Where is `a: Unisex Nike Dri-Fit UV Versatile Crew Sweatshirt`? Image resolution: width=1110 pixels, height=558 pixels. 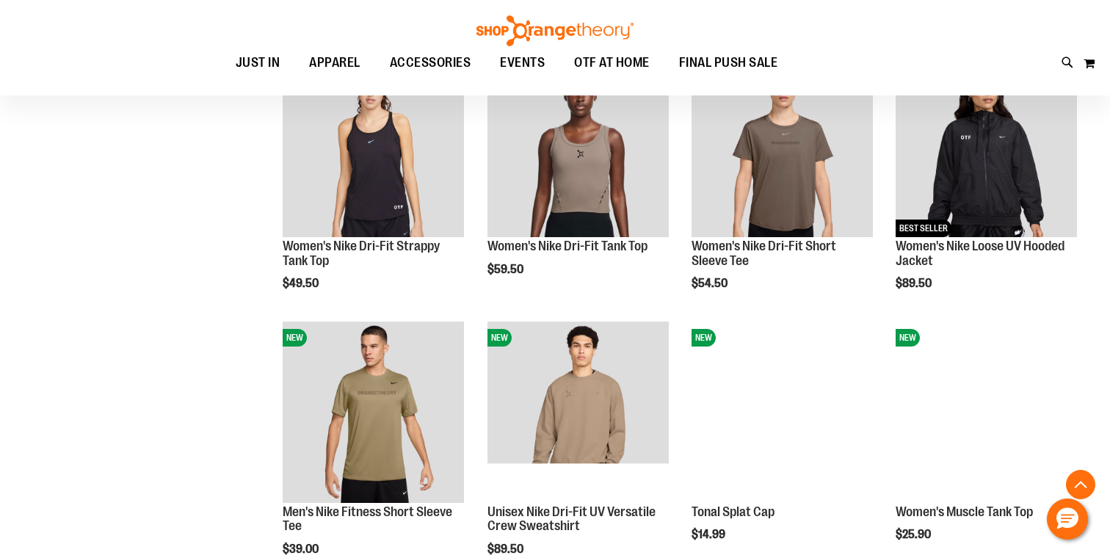 a: Unisex Nike Dri-Fit UV Versatile Crew Sweatshirt is located at coordinates (571, 519).